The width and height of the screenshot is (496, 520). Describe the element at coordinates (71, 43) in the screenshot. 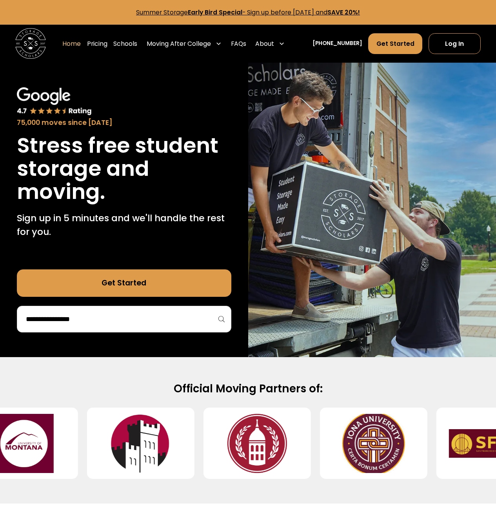

I see `a: Home` at that location.